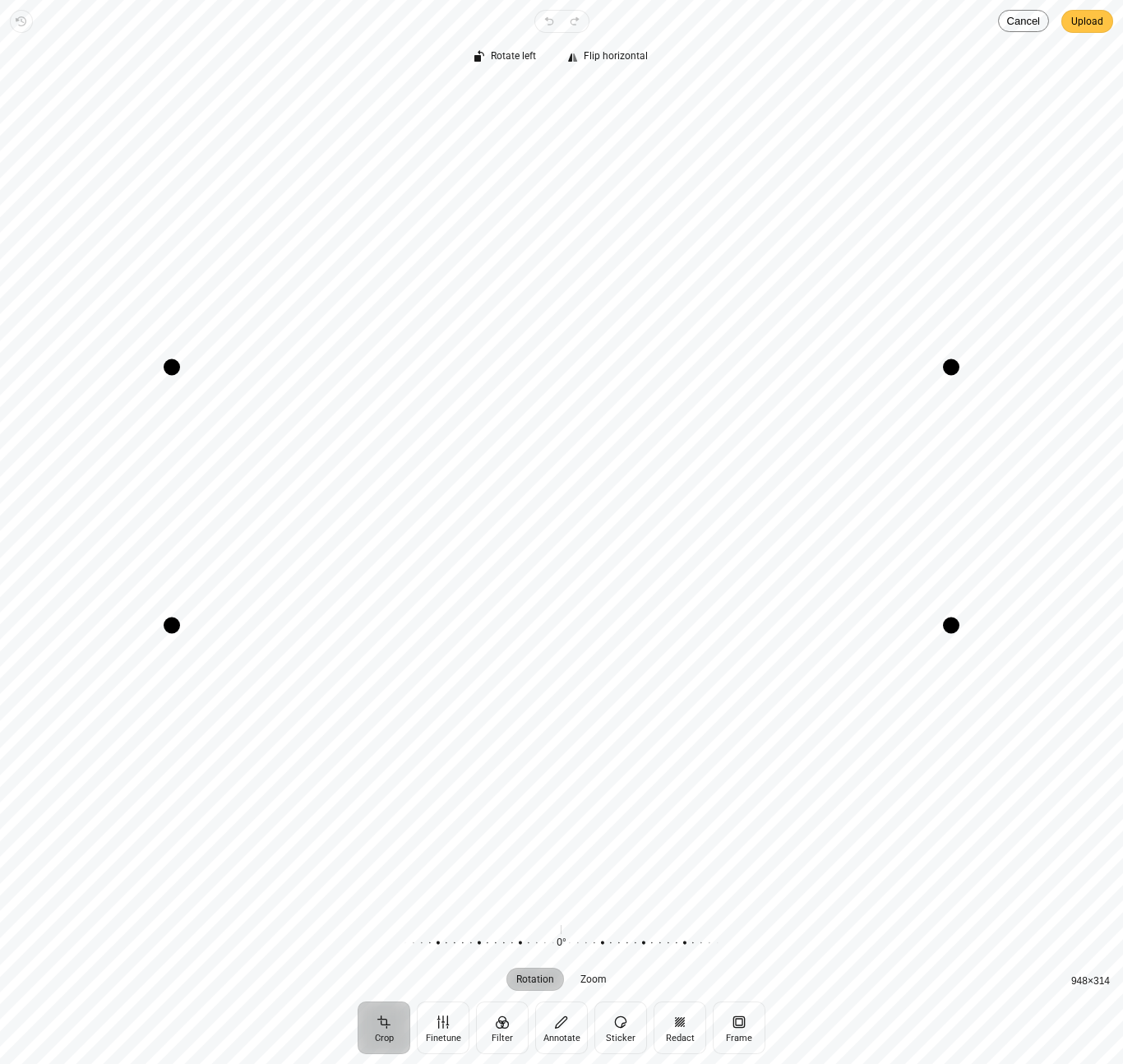 The image size is (1123, 1064). Describe the element at coordinates (620, 1028) in the screenshot. I see `button: Sticker` at that location.